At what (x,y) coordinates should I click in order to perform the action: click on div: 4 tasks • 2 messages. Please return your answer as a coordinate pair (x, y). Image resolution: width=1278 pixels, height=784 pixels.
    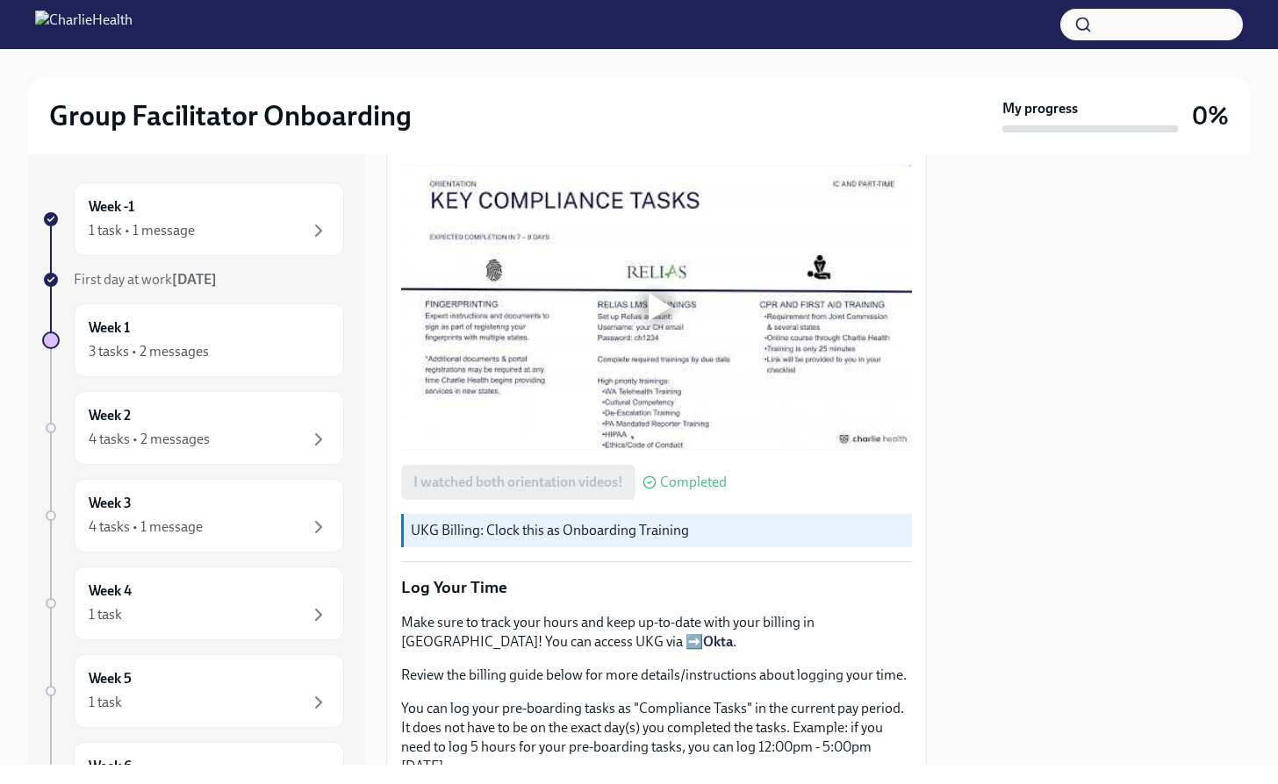
    Looking at the image, I should click on (149, 440).